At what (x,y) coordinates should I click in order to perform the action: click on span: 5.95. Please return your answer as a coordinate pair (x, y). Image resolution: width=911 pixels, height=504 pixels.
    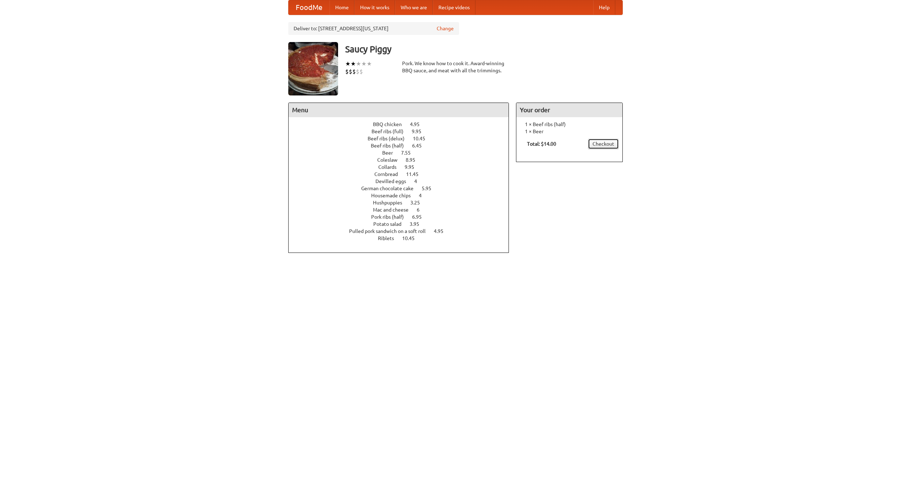
    Looking at the image, I should click on (430, 188).